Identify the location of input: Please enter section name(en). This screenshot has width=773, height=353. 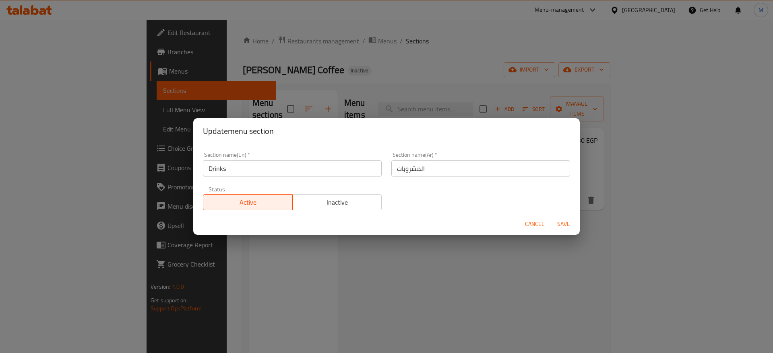
(292, 169).